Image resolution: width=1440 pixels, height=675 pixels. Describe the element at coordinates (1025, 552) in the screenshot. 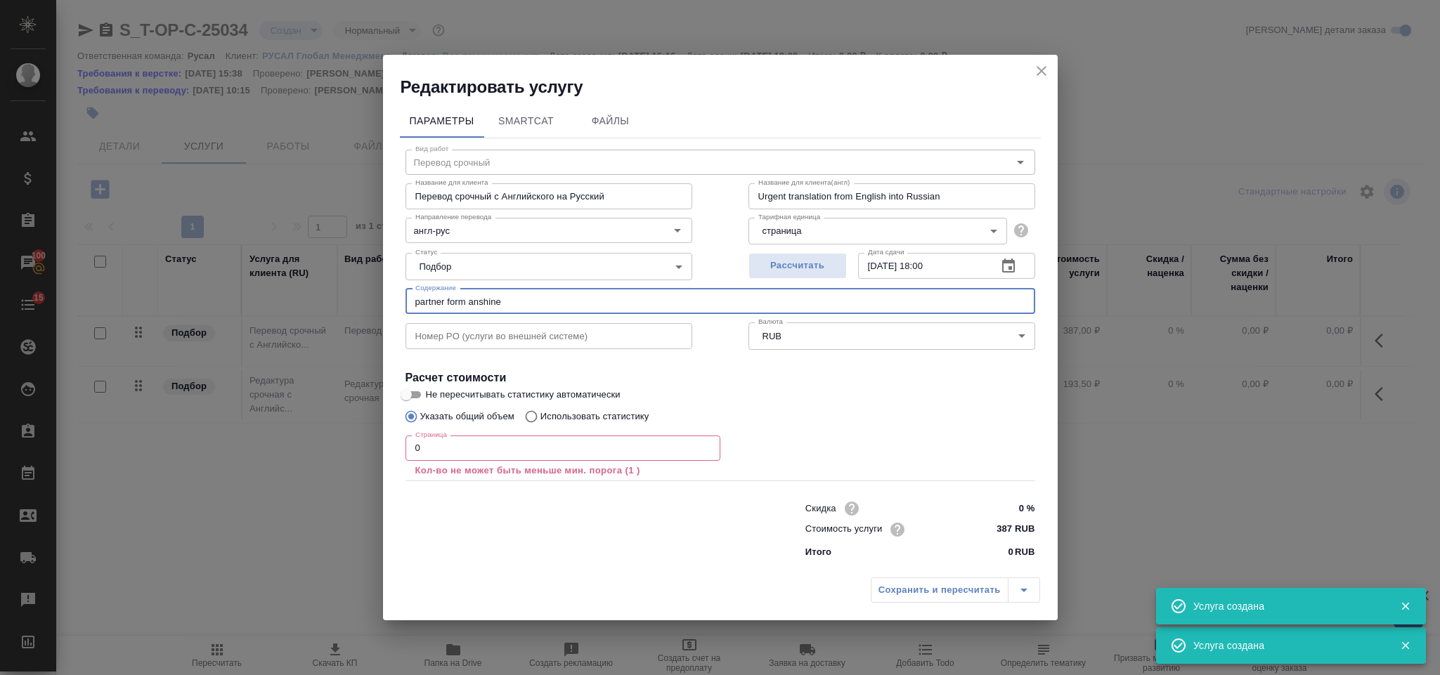

I see `p: RUB` at that location.